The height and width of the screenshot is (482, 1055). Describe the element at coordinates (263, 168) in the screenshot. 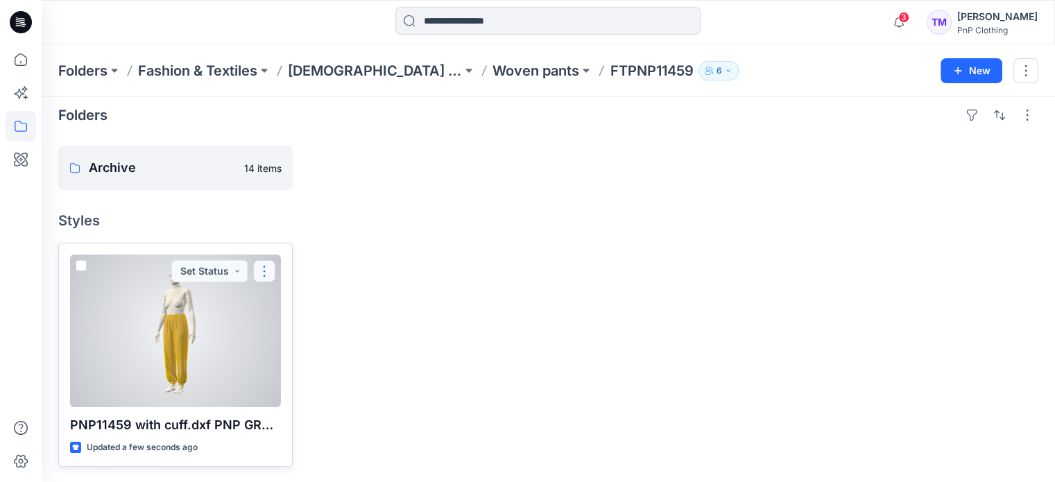

I see `p: 14 items` at that location.